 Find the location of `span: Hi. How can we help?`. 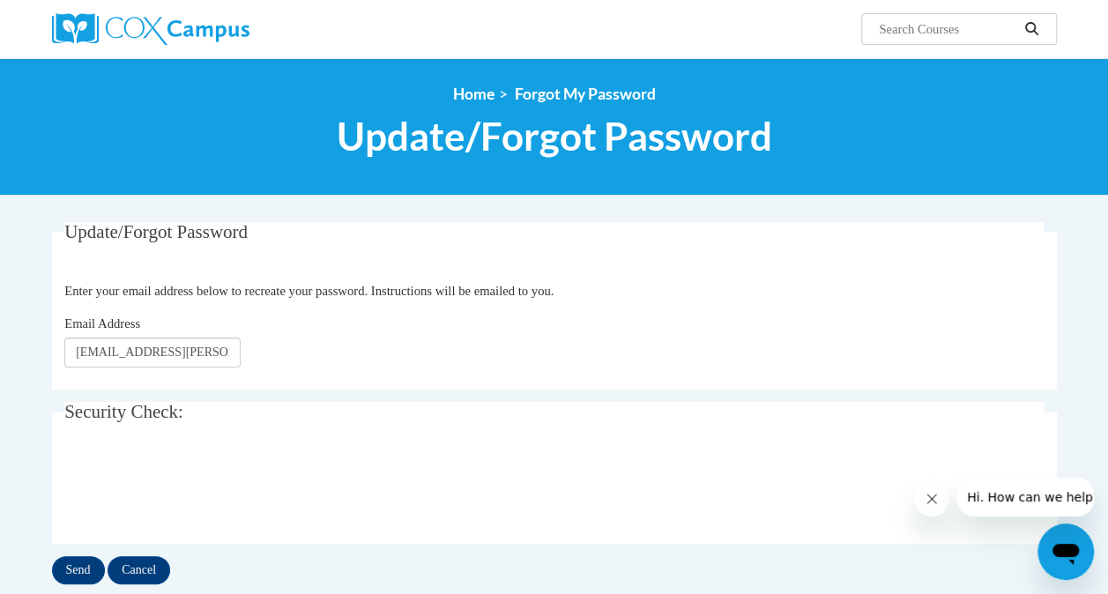

span: Hi. How can we help? is located at coordinates (77, 19).